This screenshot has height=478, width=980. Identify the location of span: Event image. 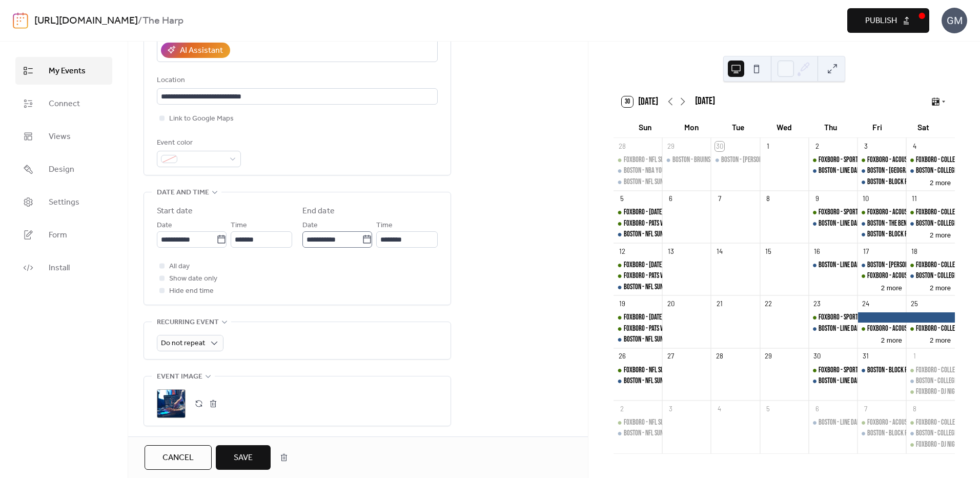
(179, 377).